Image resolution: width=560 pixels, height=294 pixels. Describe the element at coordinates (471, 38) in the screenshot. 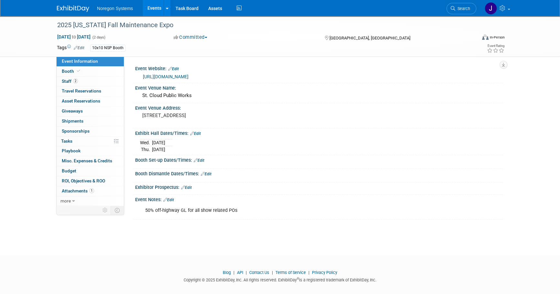

I see `div: Event Format` at that location.